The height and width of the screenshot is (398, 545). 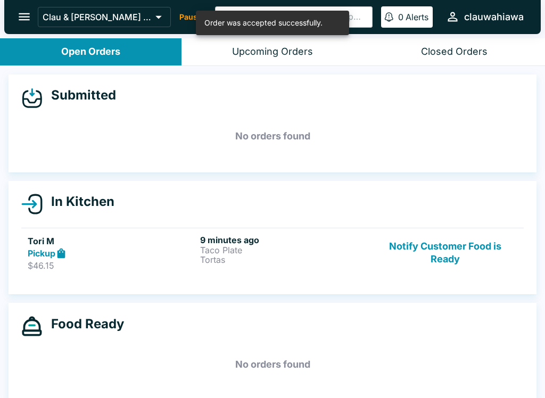 What do you see at coordinates (83, 324) in the screenshot?
I see `h4: Food Ready` at bounding box center [83, 324].